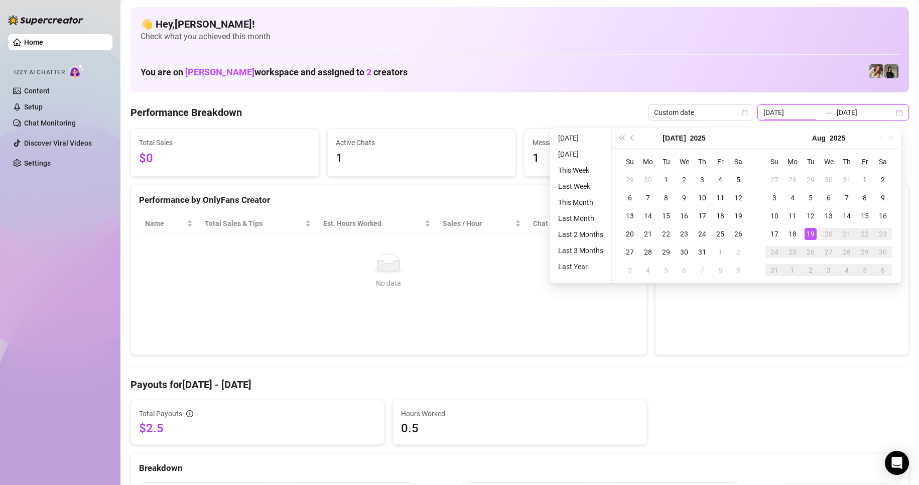  Describe the element at coordinates (258, 223) in the screenshot. I see `th: Total Sales & Tips` at that location.